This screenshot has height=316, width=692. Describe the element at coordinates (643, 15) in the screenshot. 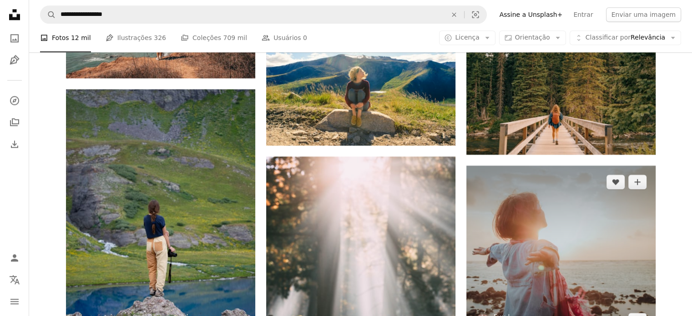

I see `button: Enviar uma imagem` at that location.